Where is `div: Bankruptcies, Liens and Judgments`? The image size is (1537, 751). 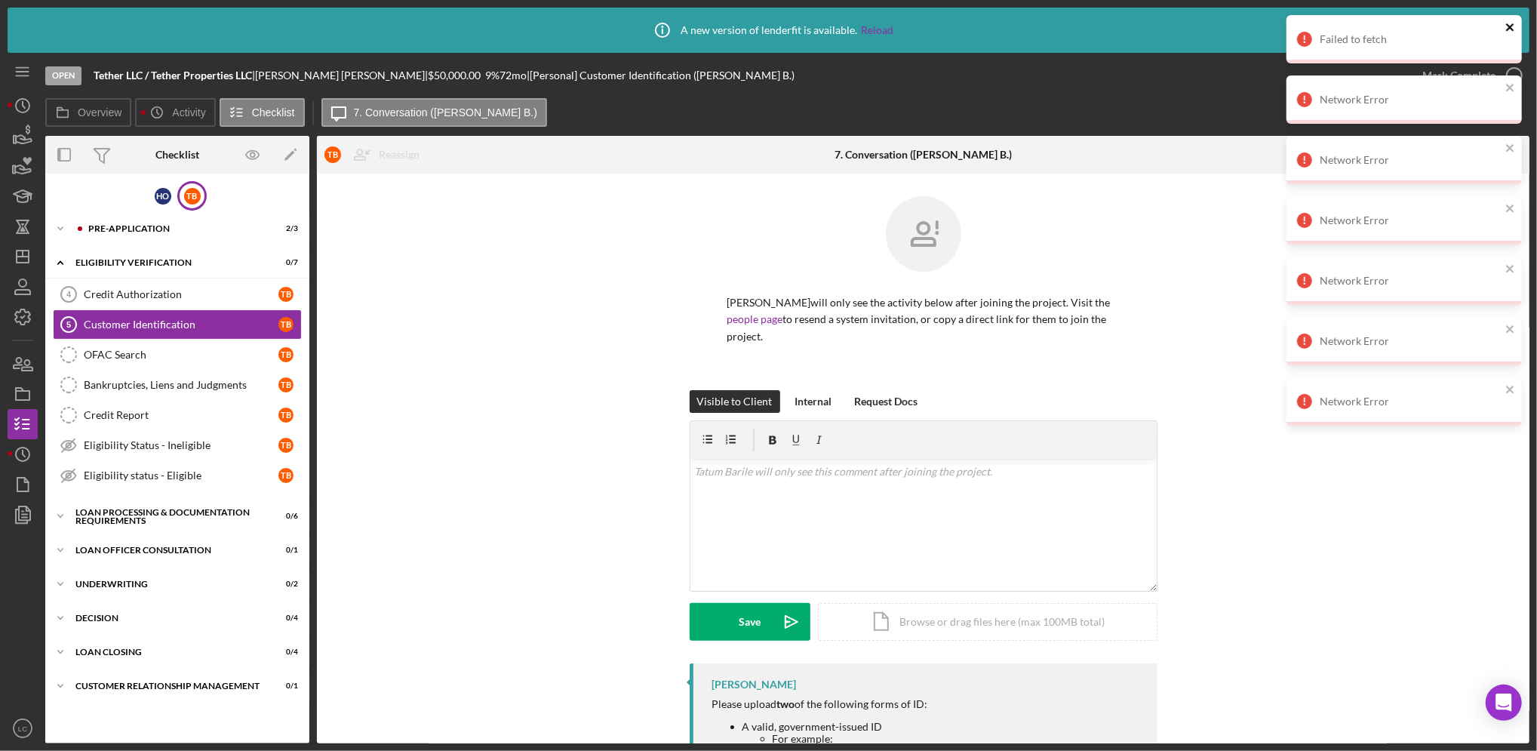
div: Bankruptcies, Liens and Judgments is located at coordinates (181, 385).